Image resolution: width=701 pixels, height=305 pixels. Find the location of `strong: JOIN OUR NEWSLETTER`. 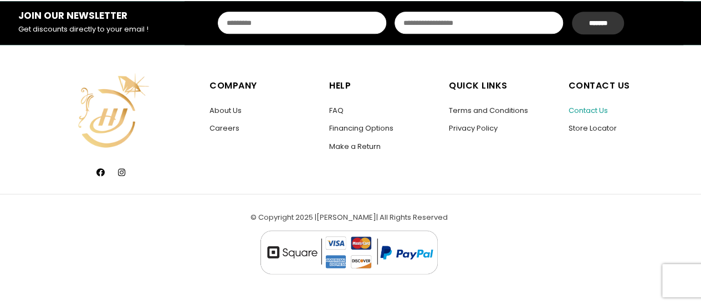

strong: JOIN OUR NEWSLETTER is located at coordinates (73, 16).